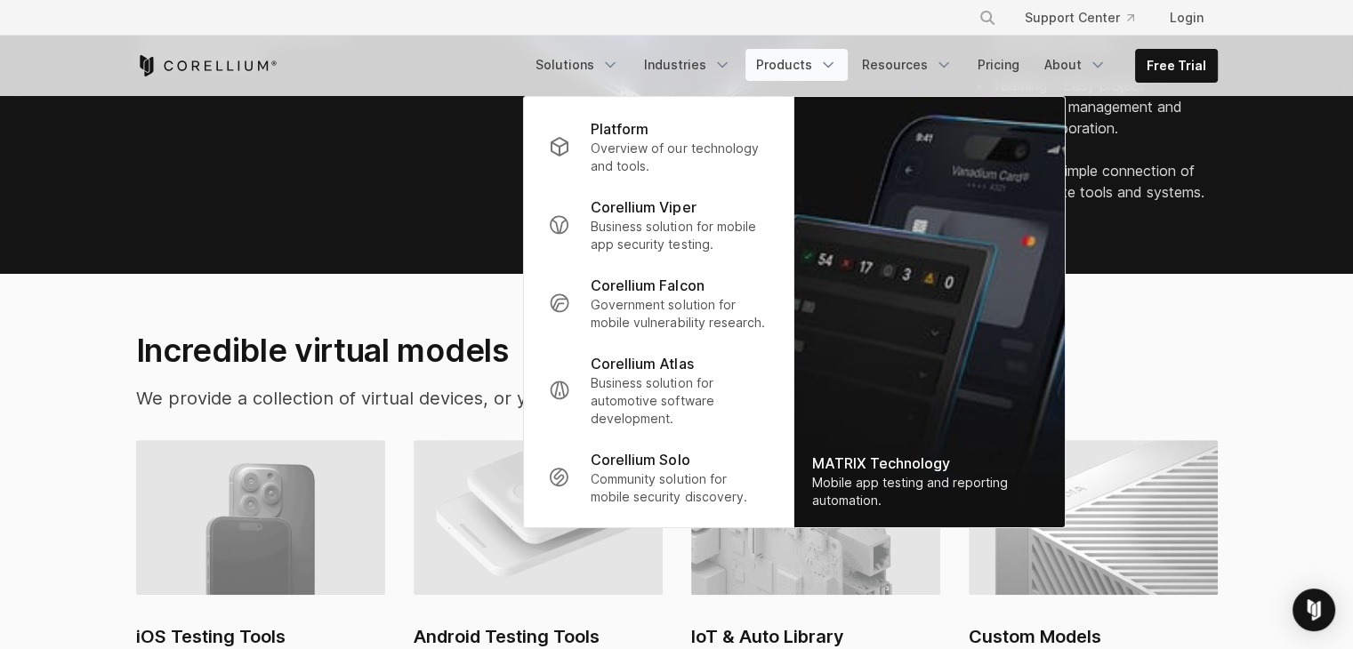 This screenshot has height=649, width=1353. What do you see at coordinates (929, 312) in the screenshot?
I see `img: Matrix_WebNav_1x` at bounding box center [929, 312].